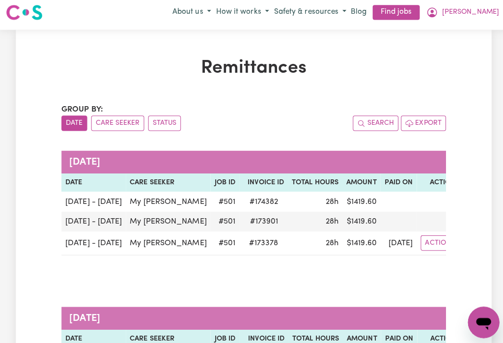 This screenshot has height=343, width=503. What do you see at coordinates (223, 181) in the screenshot?
I see `th: Job ID` at bounding box center [223, 181].